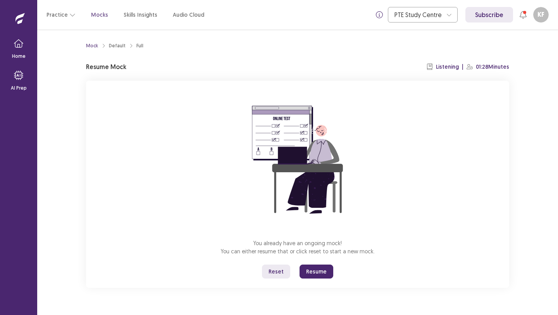  Describe the element at coordinates (140, 46) in the screenshot. I see `div: Full` at that location.